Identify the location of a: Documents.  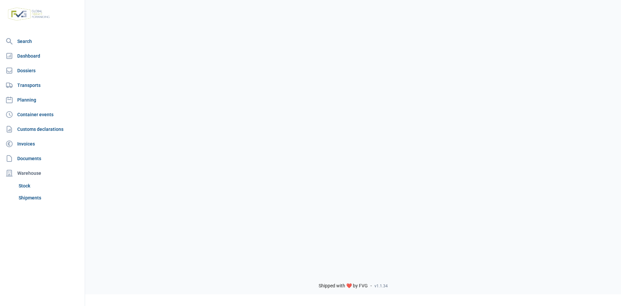
(42, 158).